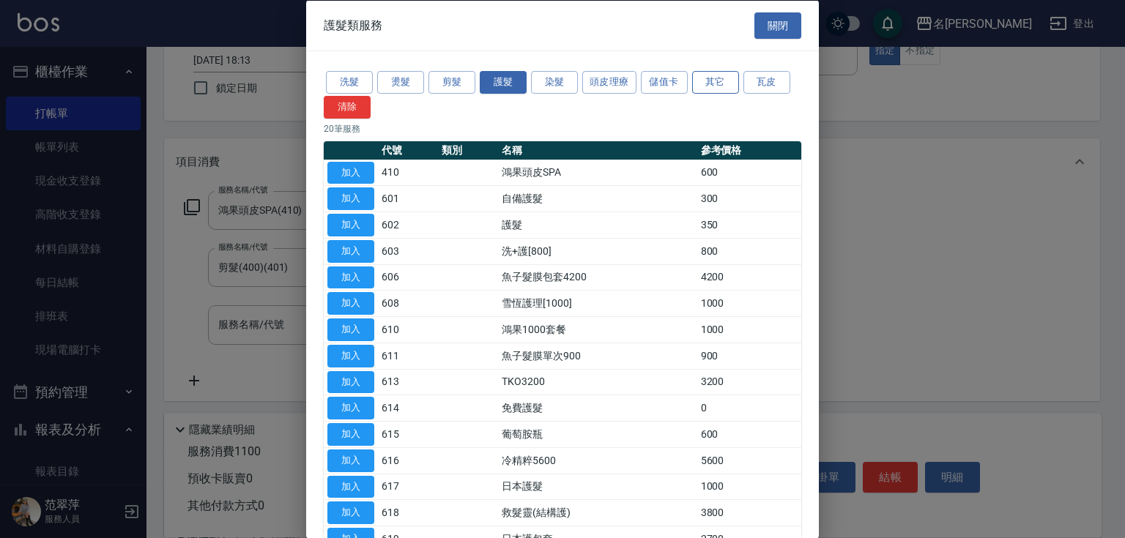  I want to click on td: 608, so click(408, 303).